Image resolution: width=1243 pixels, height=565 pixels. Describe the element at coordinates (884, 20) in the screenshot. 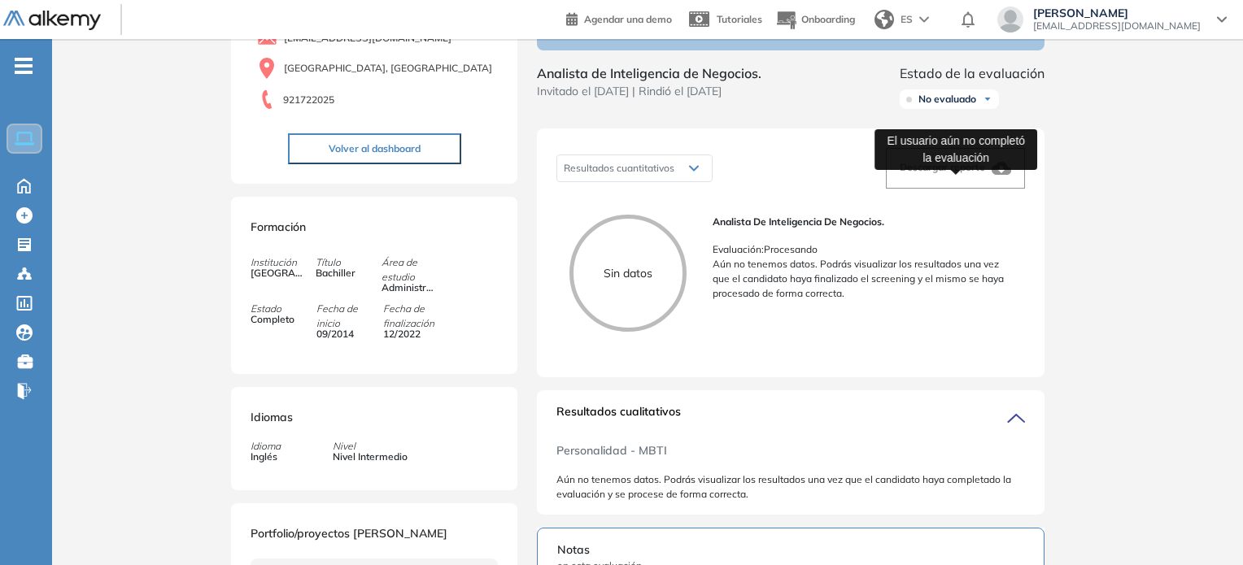

I see `img: world` at that location.